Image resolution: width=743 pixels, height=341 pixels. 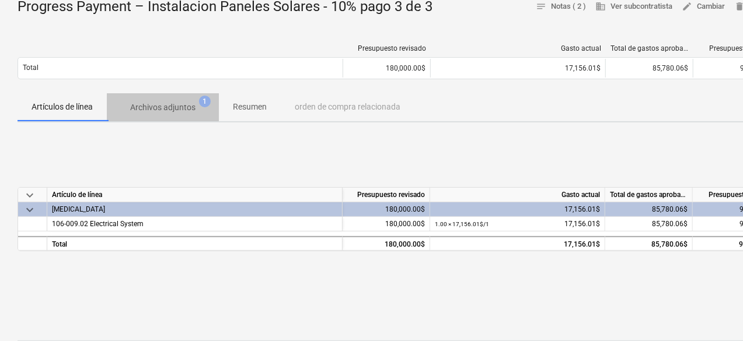 I want to click on span: edit, so click(x=687, y=6).